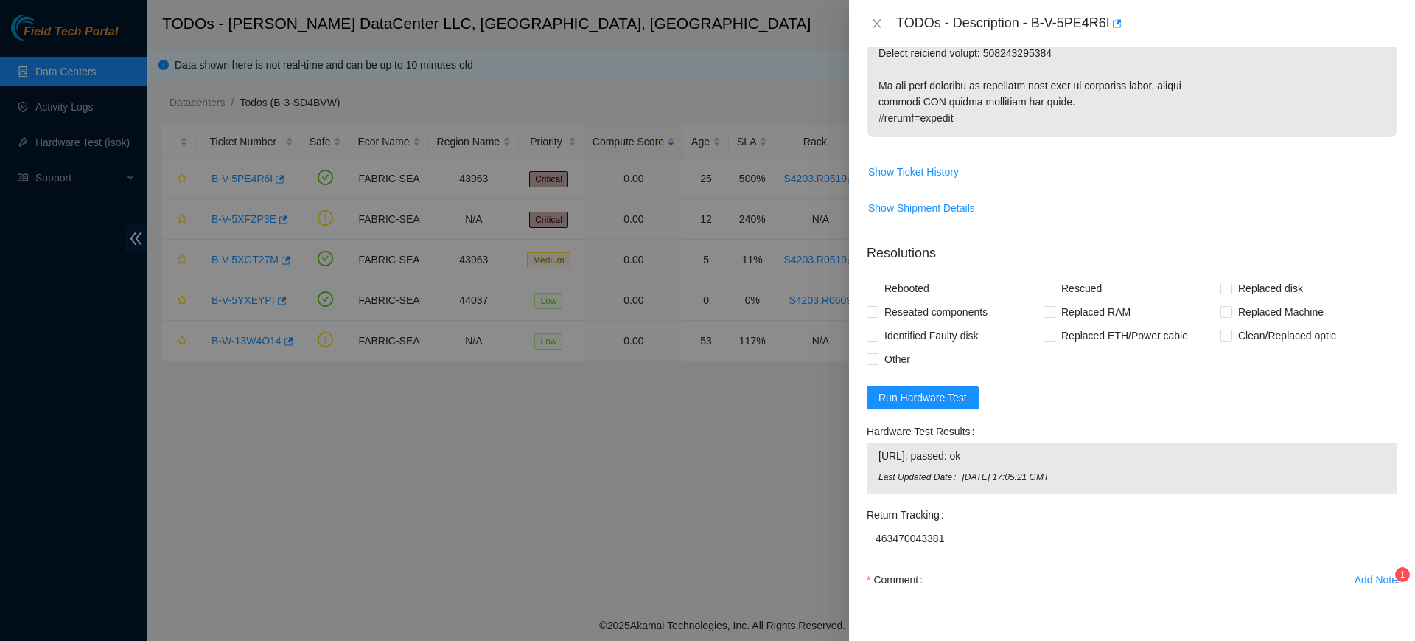  I want to click on button: Run Hardware Test, so click(923, 397).